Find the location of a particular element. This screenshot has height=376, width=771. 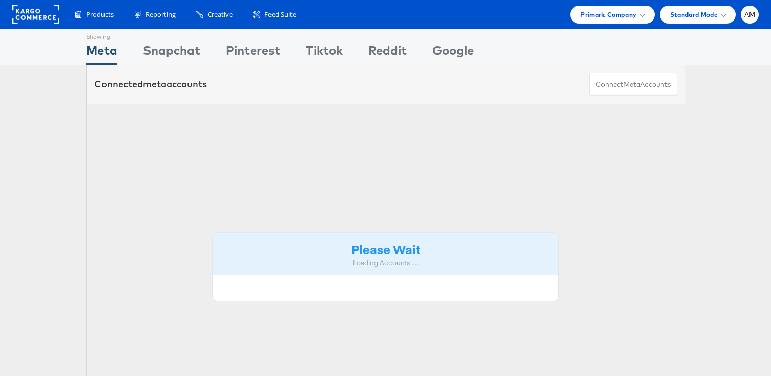

div: Pinterest is located at coordinates (253, 53).